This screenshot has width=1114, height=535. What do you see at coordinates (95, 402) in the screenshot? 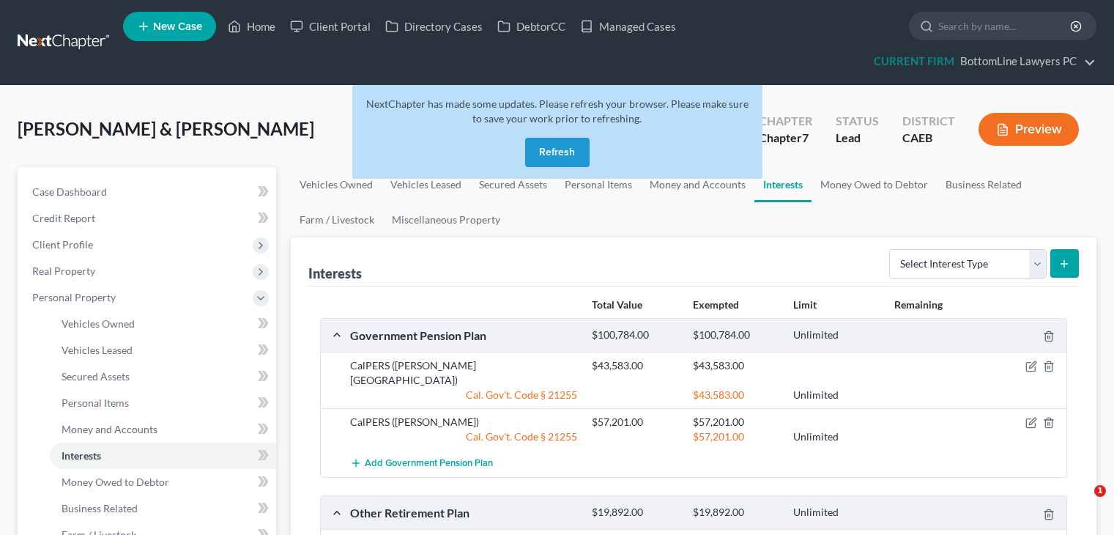
I see `span: Personal Items` at bounding box center [95, 402].